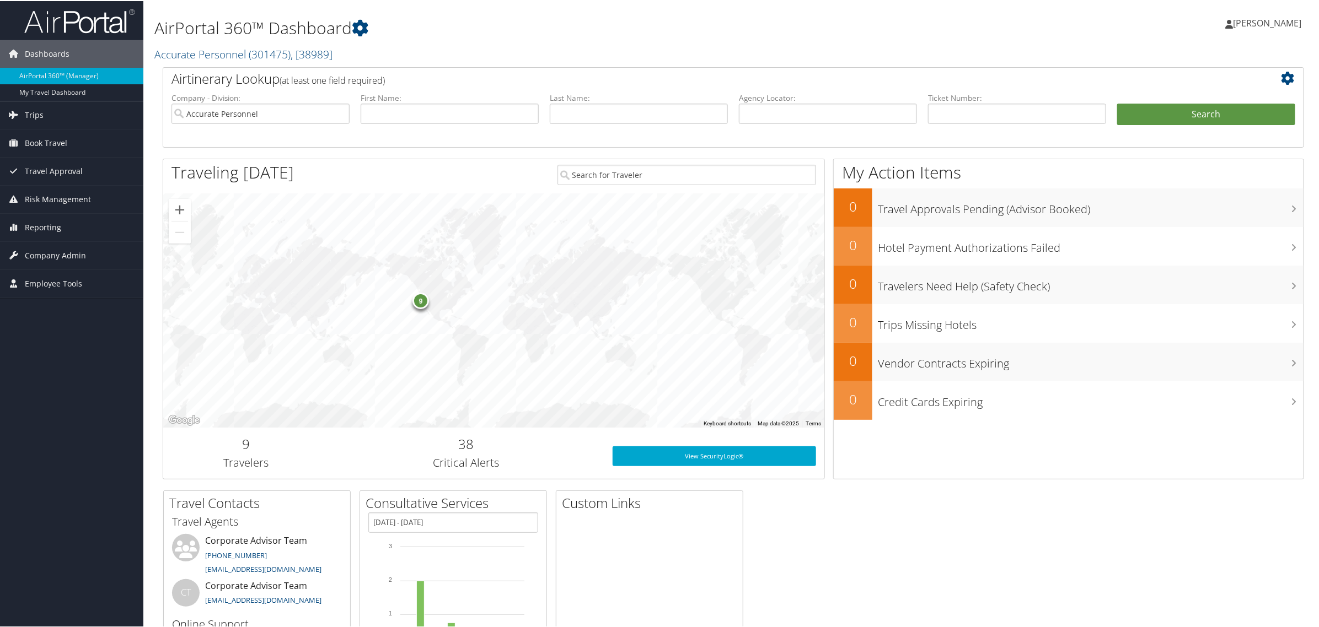 Image resolution: width=1319 pixels, height=627 pixels. I want to click on span: Map data ©2025, so click(778, 422).